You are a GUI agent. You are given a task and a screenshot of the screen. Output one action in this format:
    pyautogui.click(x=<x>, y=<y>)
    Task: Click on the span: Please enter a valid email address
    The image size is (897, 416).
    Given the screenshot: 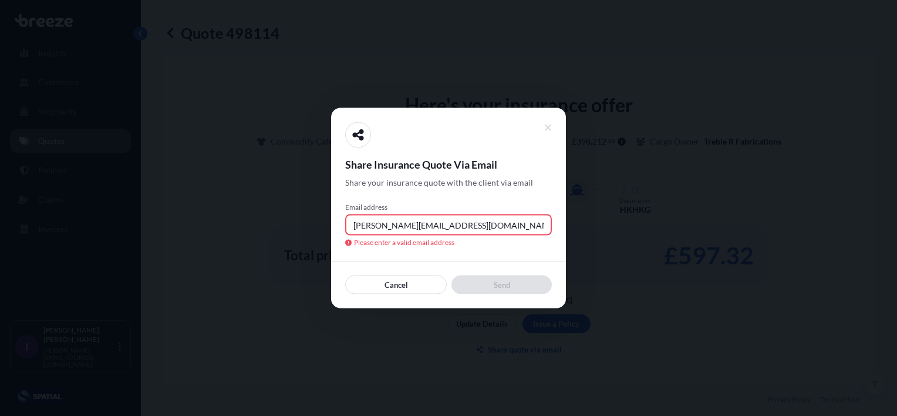 What is the action you would take?
    pyautogui.click(x=448, y=242)
    